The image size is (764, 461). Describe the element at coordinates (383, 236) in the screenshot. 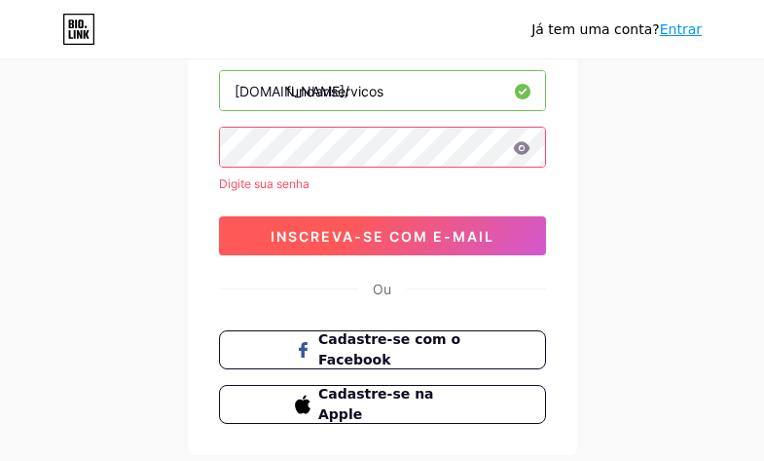

I see `button: inscreva-se com e-mail` at that location.